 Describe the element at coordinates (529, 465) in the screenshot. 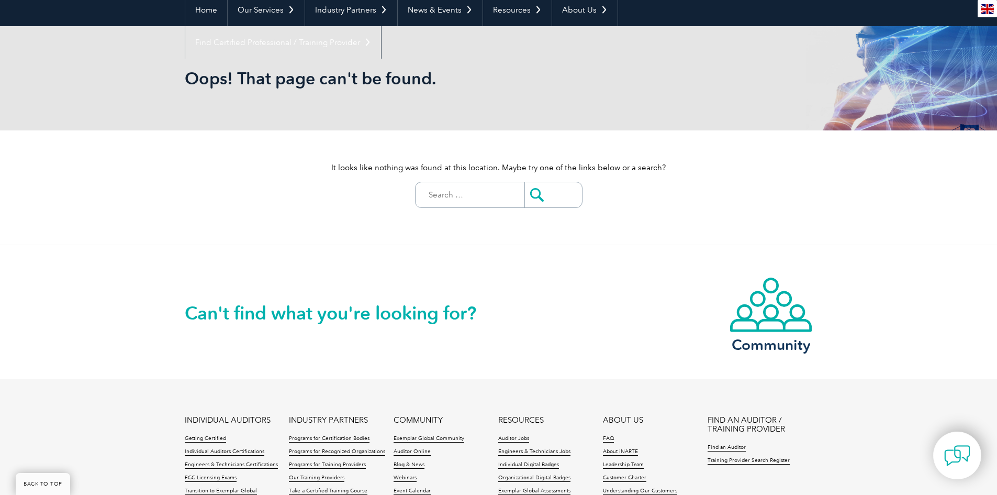

I see `a: Individual Digital Badges` at that location.